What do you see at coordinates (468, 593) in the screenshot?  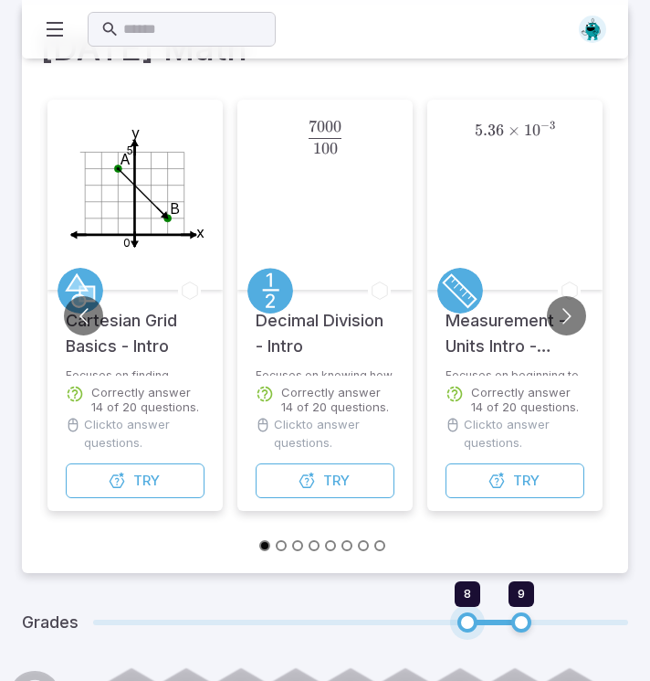 I see `span: 8` at bounding box center [468, 593].